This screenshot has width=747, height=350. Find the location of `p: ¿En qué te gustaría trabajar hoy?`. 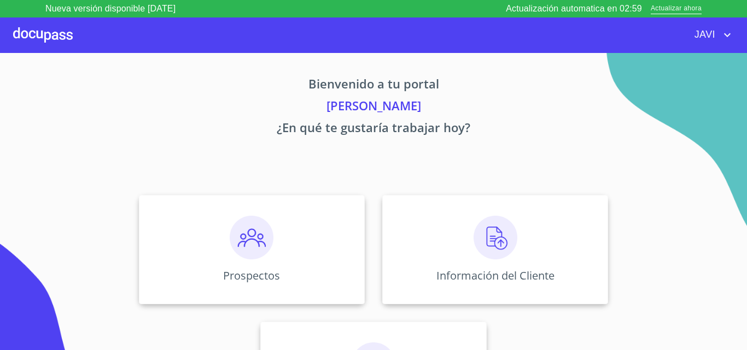

p: ¿En qué te gustaría trabajar hoy? is located at coordinates (373, 130).